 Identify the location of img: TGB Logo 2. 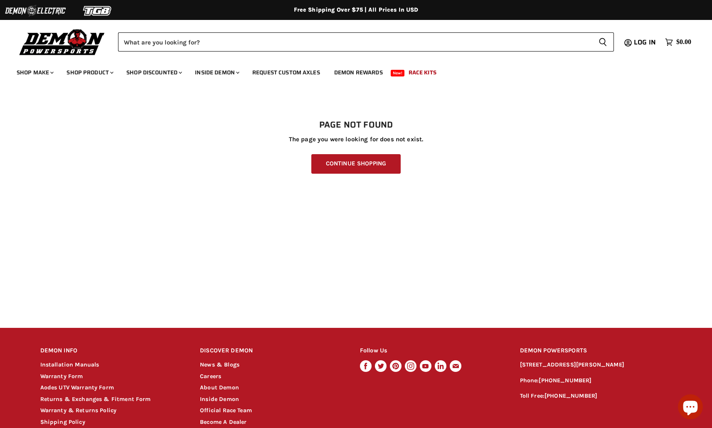
(98, 11).